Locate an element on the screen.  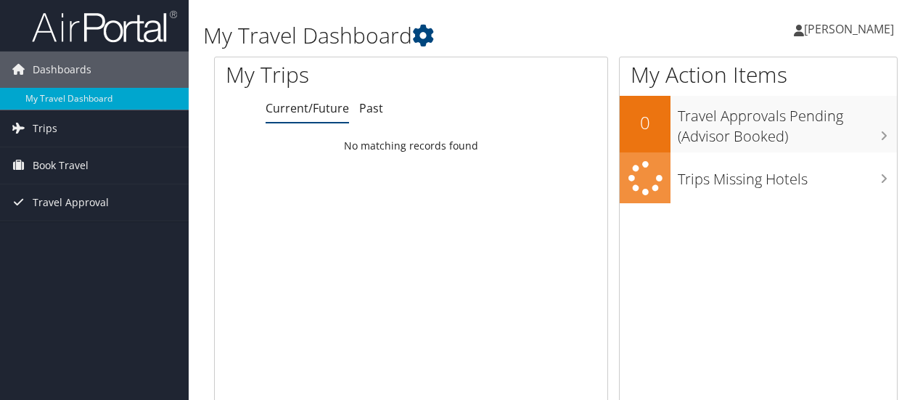
h1: My Trips is located at coordinates (329, 75).